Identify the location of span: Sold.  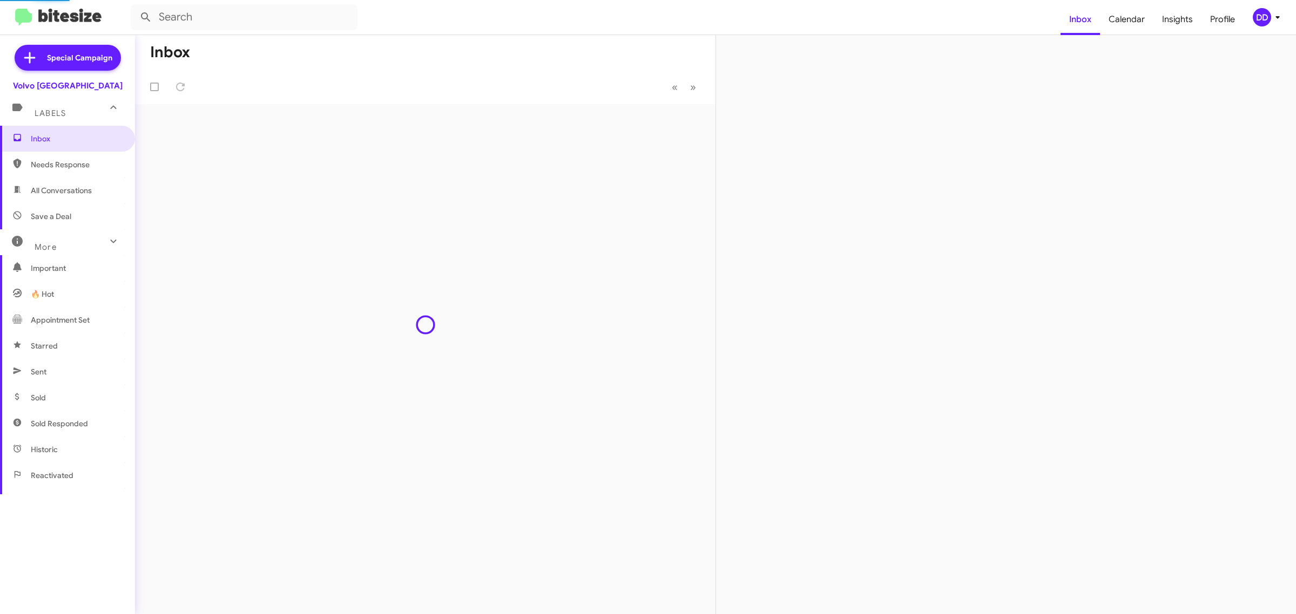
(38, 398).